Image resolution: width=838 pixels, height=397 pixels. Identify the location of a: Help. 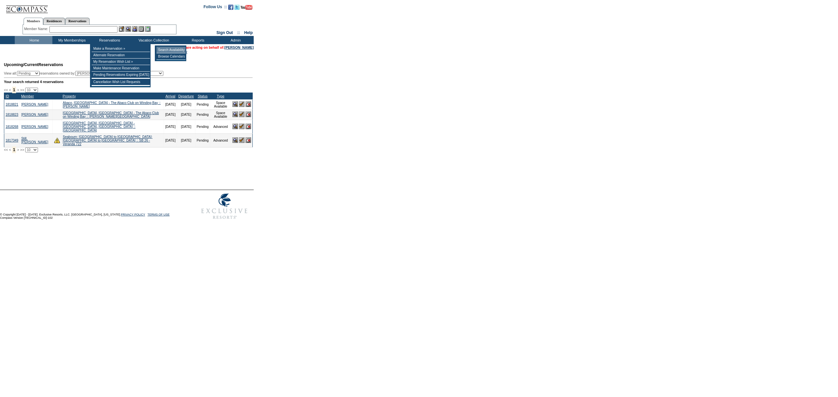
(248, 33).